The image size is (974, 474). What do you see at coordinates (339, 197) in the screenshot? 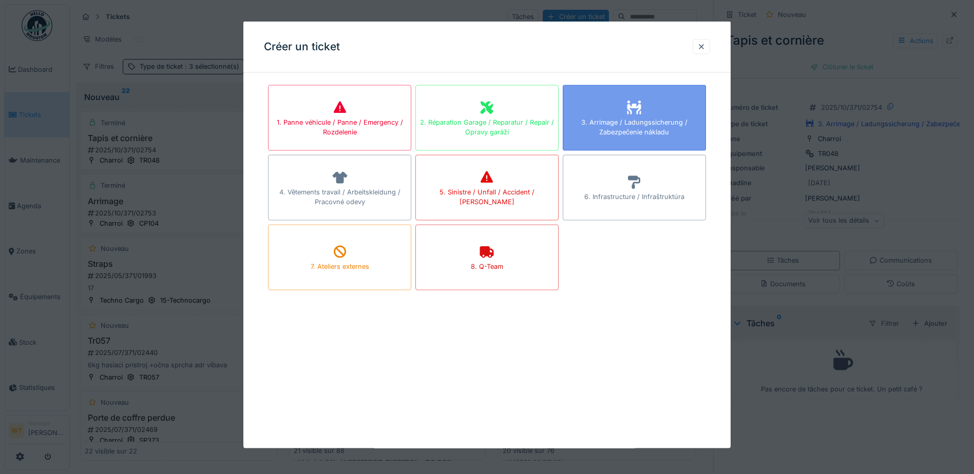
I see `div: 4. Vêtements travail / Arbeitskleidung / Pracovné odevy` at bounding box center [339, 197].